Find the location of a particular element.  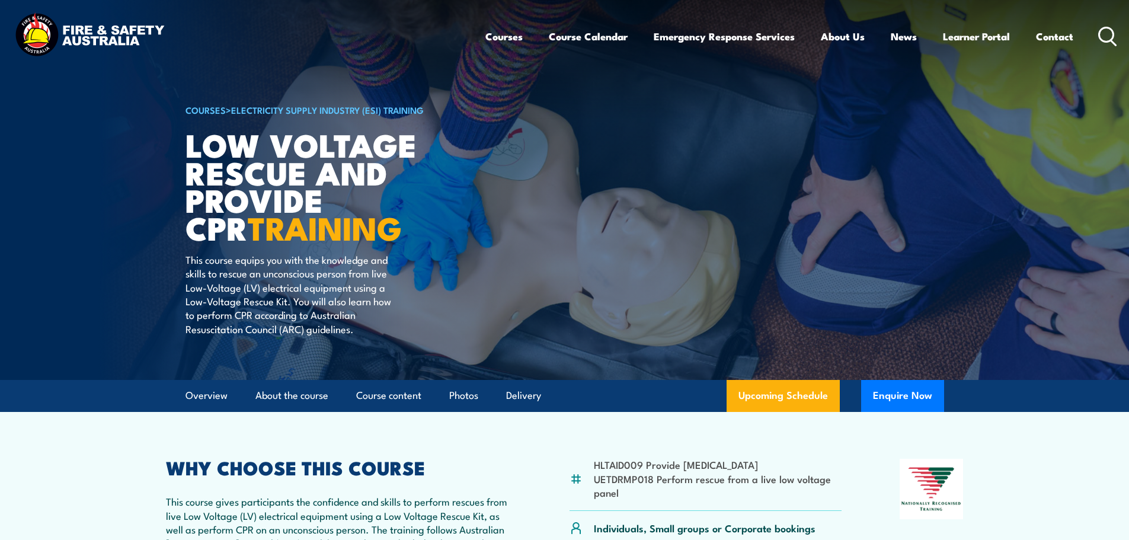

li: UETDRMP018 Perform rescue from a live low voltage panel is located at coordinates (717, 485).